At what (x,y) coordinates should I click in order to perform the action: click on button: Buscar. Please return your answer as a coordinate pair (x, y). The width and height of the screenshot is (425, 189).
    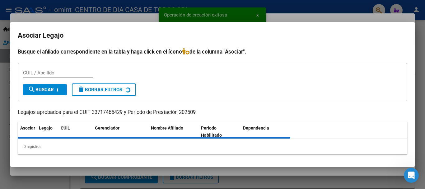
    Looking at the image, I should click on (45, 90).